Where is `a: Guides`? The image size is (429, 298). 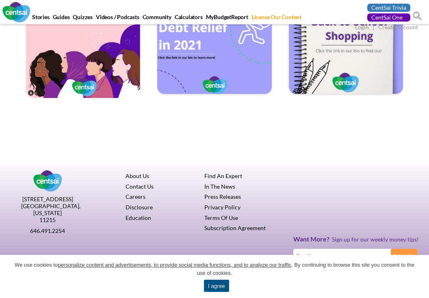 a: Guides is located at coordinates (61, 19).